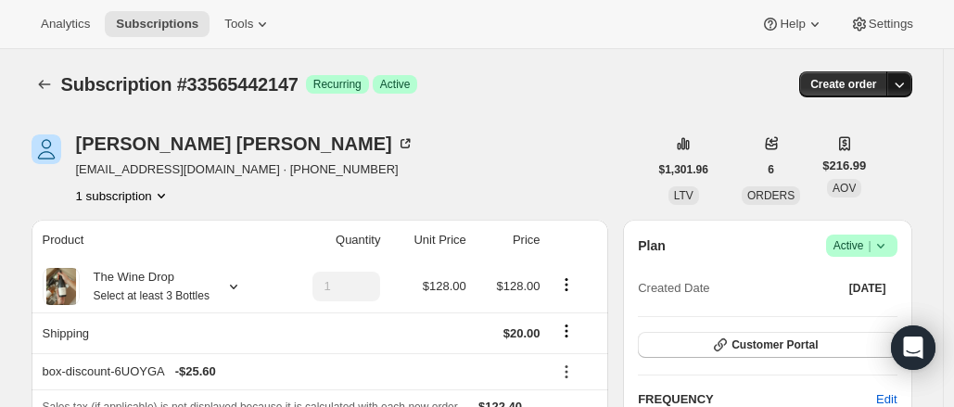  What do you see at coordinates (891, 24) in the screenshot?
I see `span: Settings` at bounding box center [891, 24].